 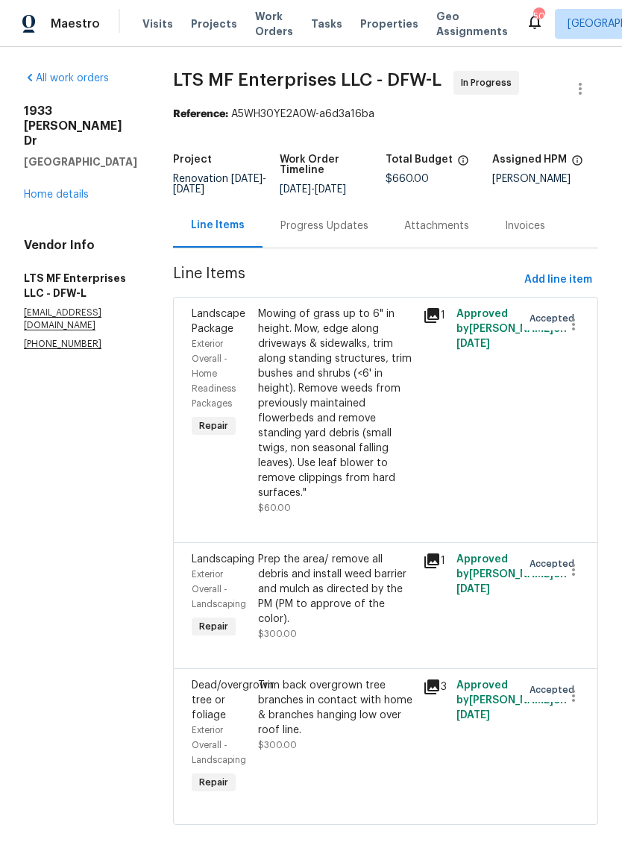 What do you see at coordinates (525, 226) in the screenshot?
I see `div: Invoices` at bounding box center [525, 226].